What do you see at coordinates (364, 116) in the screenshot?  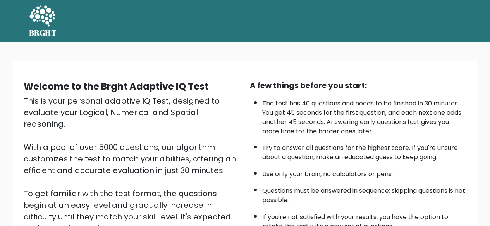 I see `li: The test has 40 questions and needs to be finished in 30 minutes. You get 45 seconds for the firs...` at bounding box center [364, 116].